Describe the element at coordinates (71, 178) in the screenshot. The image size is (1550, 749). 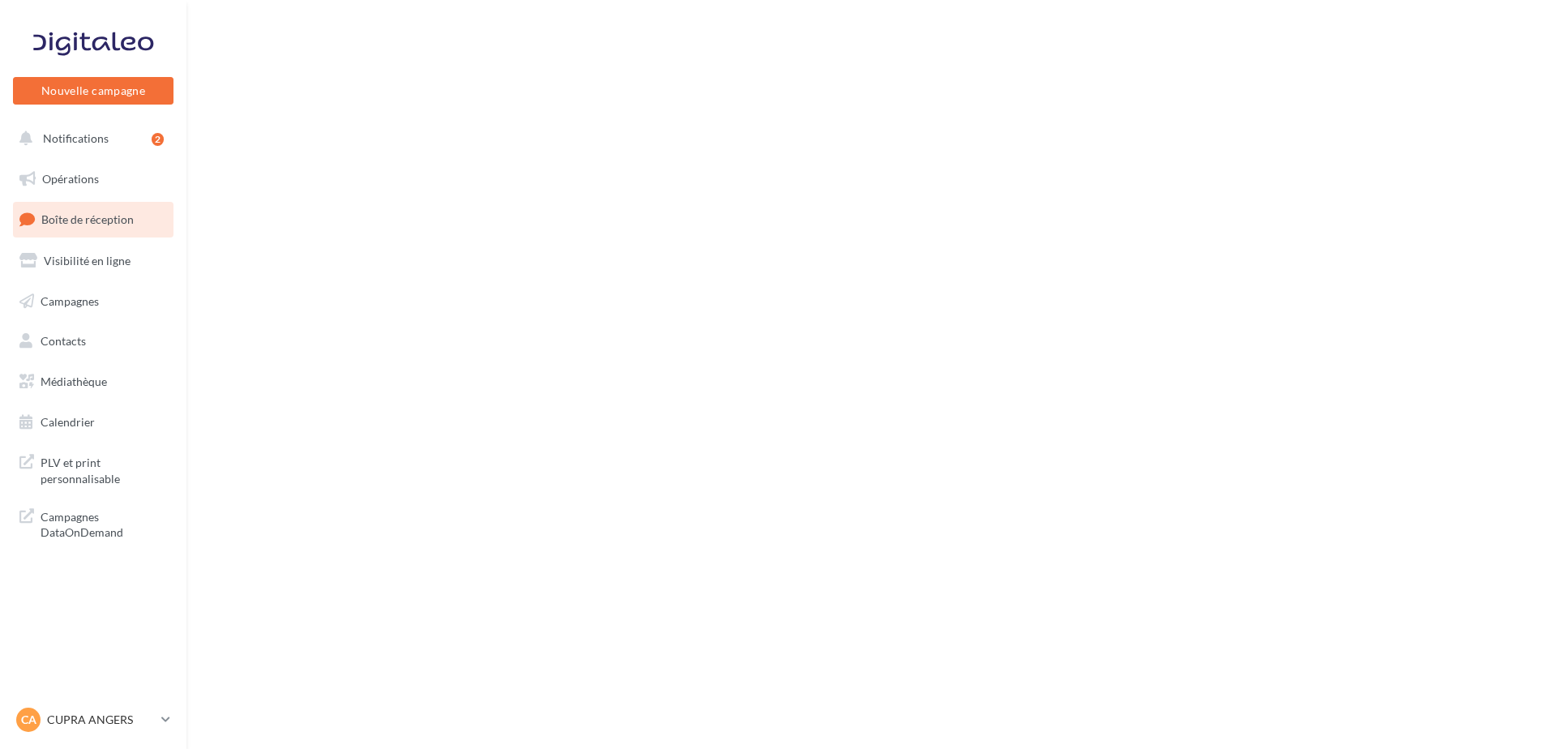
I see `span: Opérations` at that location.